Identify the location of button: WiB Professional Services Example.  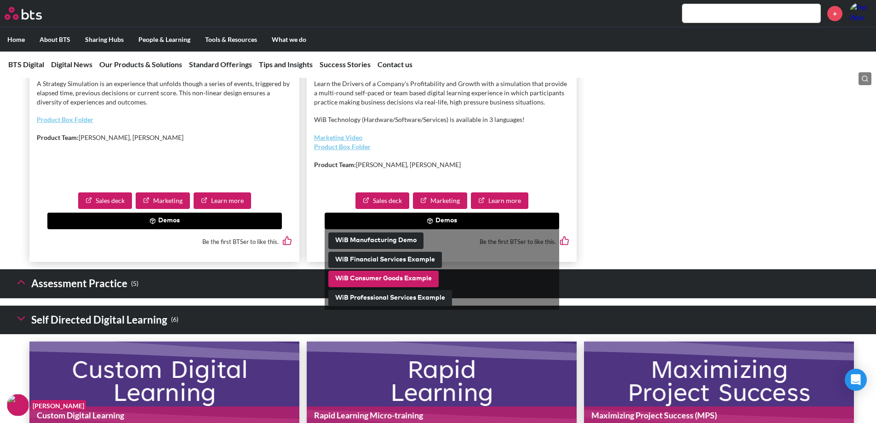
(390, 298).